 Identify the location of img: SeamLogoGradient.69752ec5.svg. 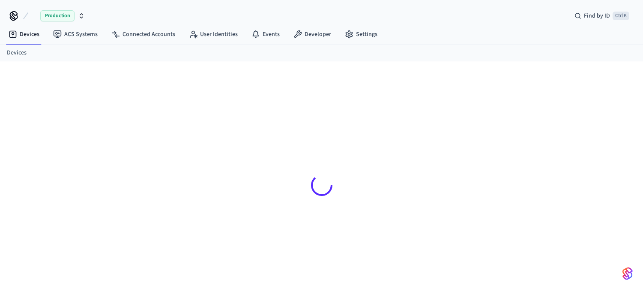
(628, 273).